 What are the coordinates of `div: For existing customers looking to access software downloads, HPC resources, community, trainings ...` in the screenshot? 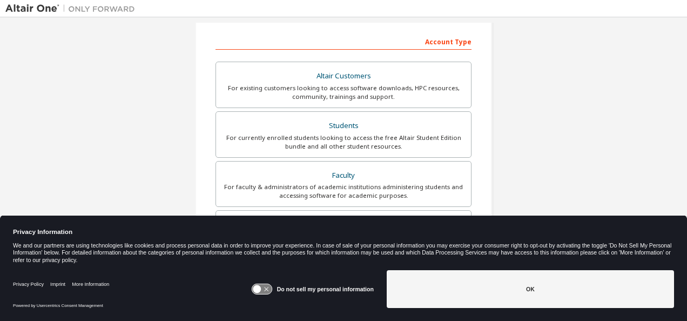 It's located at (343, 92).